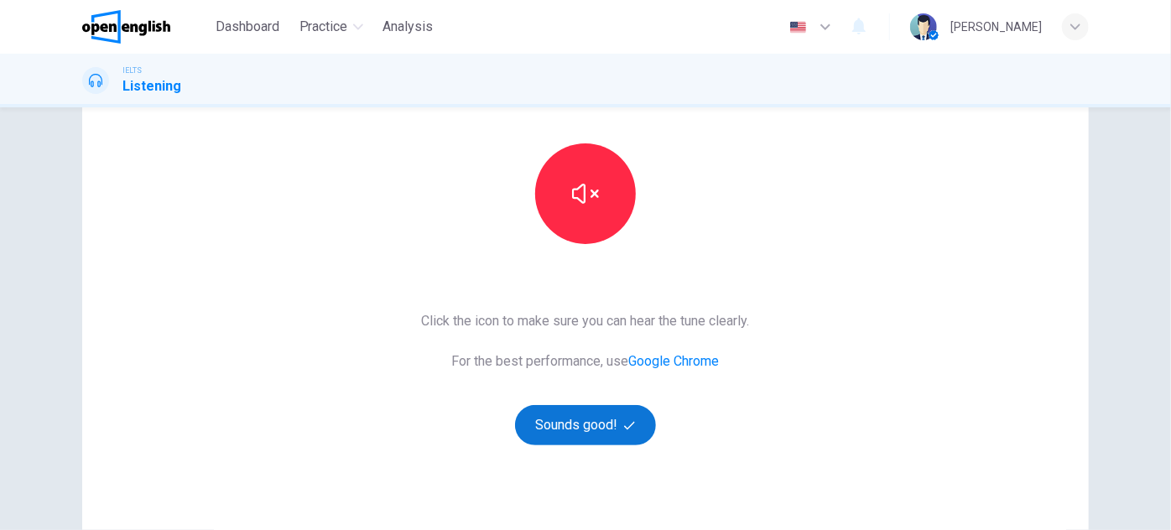 This screenshot has height=530, width=1171. Describe the element at coordinates (923, 27) in the screenshot. I see `img: Profile picture` at that location.